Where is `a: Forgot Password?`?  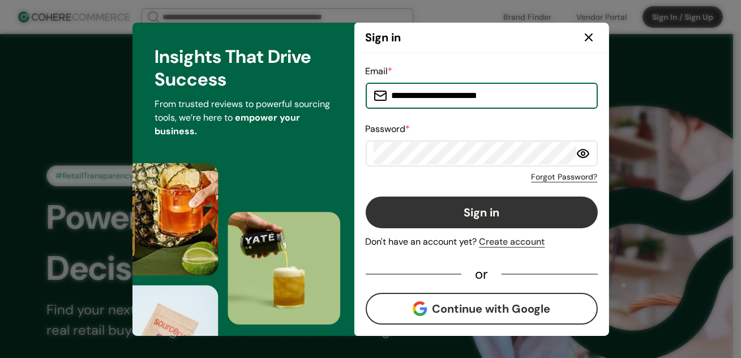 a: Forgot Password? is located at coordinates (564, 177).